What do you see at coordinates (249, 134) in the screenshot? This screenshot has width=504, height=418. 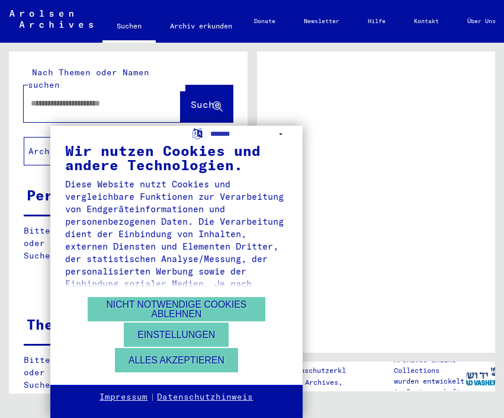 I see `select: Sprache auswählen` at bounding box center [249, 134].